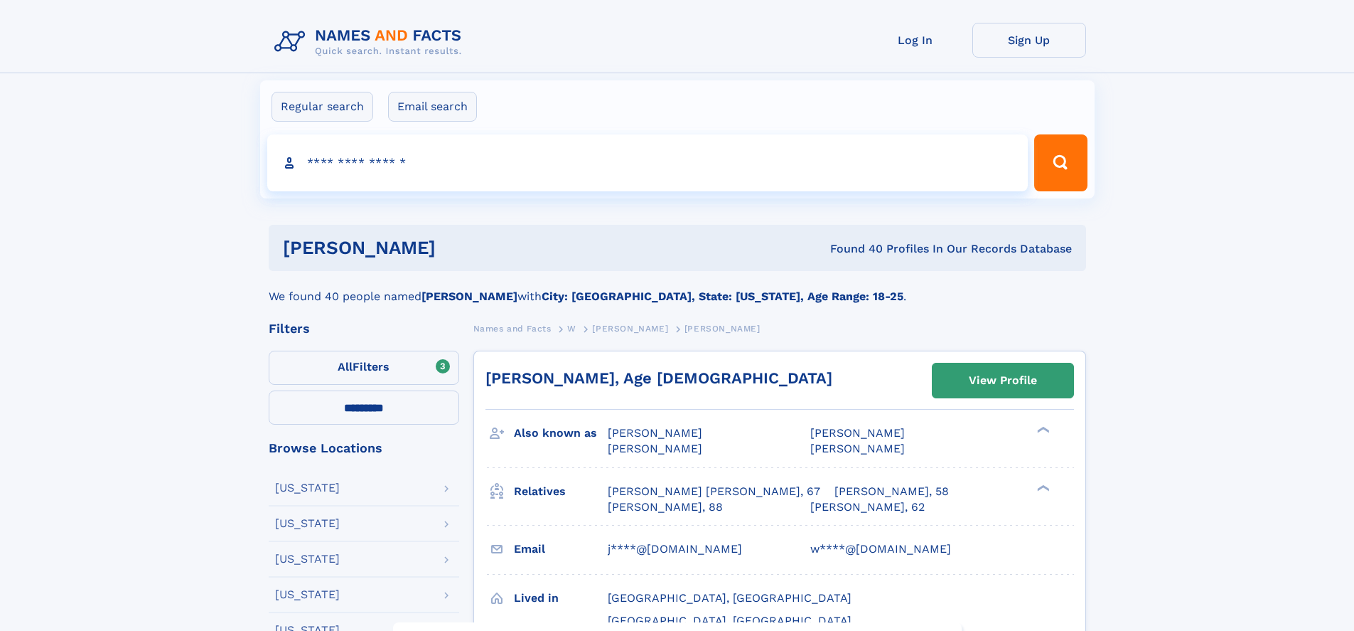 Image resolution: width=1354 pixels, height=631 pixels. I want to click on span: All, so click(345, 366).